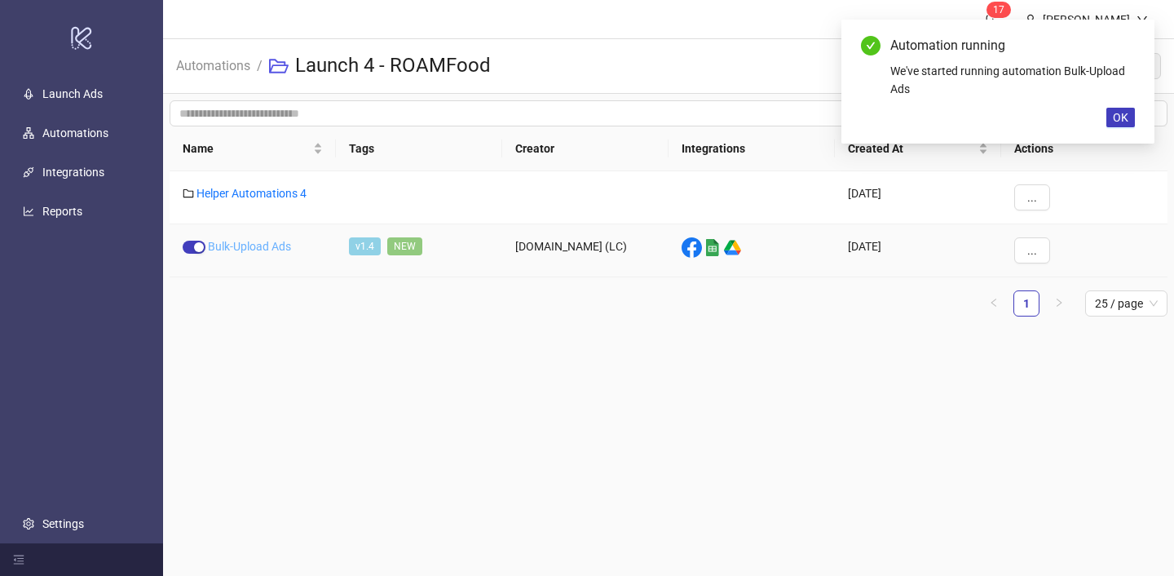  What do you see at coordinates (1059, 303) in the screenshot?
I see `button: right` at bounding box center [1059, 303].